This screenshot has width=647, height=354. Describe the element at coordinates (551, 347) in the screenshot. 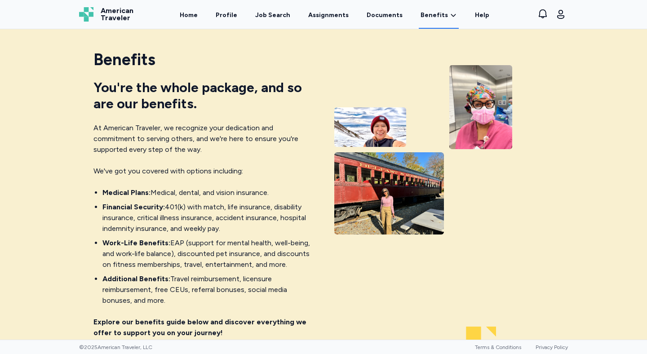

I see `a: Privacy Policy` at that location.